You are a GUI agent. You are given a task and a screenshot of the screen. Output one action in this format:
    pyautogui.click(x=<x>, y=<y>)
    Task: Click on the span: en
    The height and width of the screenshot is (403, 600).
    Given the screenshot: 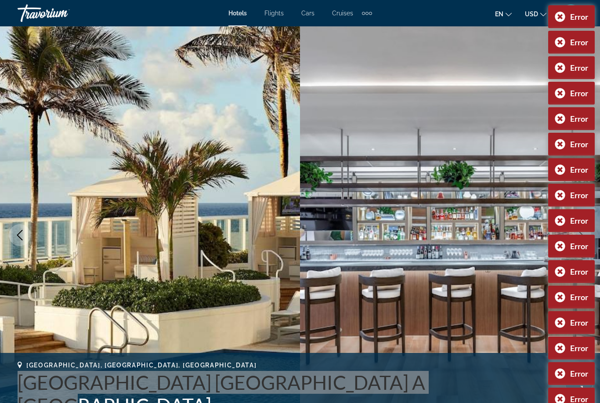 What is the action you would take?
    pyautogui.click(x=499, y=14)
    